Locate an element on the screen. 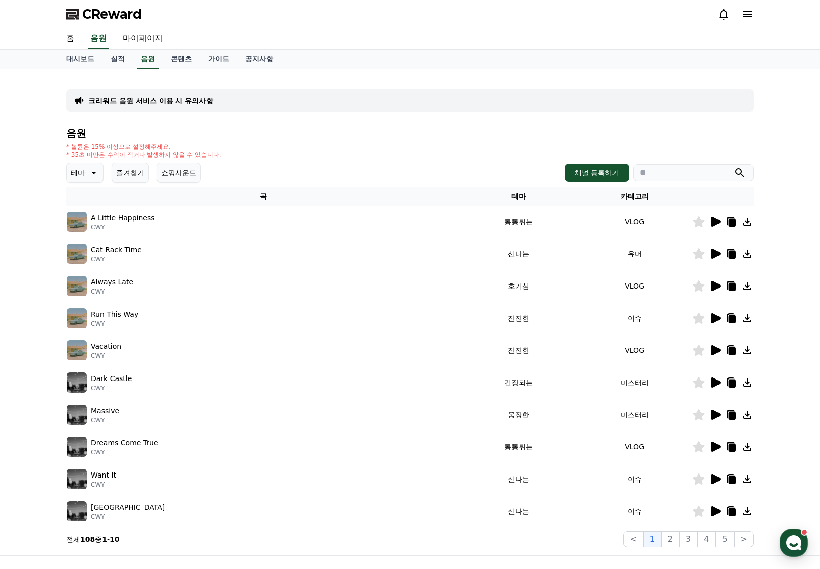 This screenshot has width=820, height=569. button: 5 is located at coordinates (725, 539).